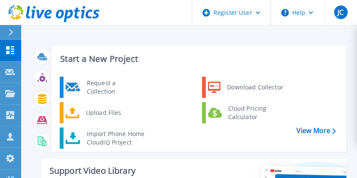  Describe the element at coordinates (103, 113) in the screenshot. I see `a: Upload Files` at that location.